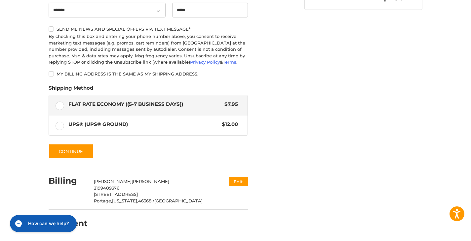 The image size is (471, 241). Describe the element at coordinates (71, 152) in the screenshot. I see `button: Continue` at that location.